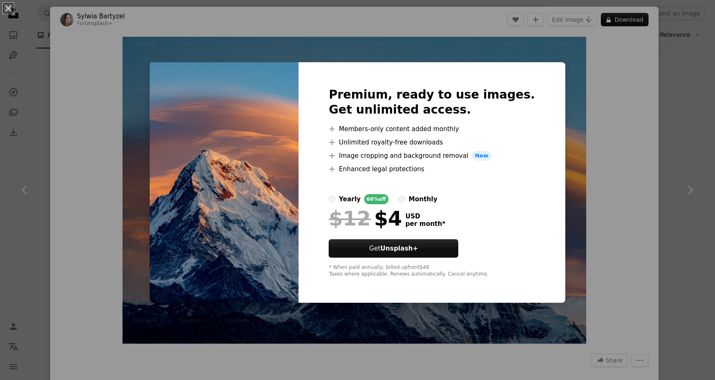 This screenshot has width=715, height=380. What do you see at coordinates (393, 249) in the screenshot?
I see `button: GetUnsplash+` at bounding box center [393, 249].